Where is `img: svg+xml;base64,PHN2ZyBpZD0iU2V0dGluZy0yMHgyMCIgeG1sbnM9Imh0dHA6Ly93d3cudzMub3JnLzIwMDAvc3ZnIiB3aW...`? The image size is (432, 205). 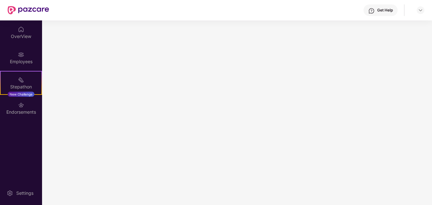 img: svg+xml;base64,PHN2ZyBpZD0iU2V0dGluZy0yMHgyMCIgeG1sbnM9Imh0dHA6Ly93d3cudzMub3JnLzIwMDAvc3ZnIiB3aW... is located at coordinates (10, 193).